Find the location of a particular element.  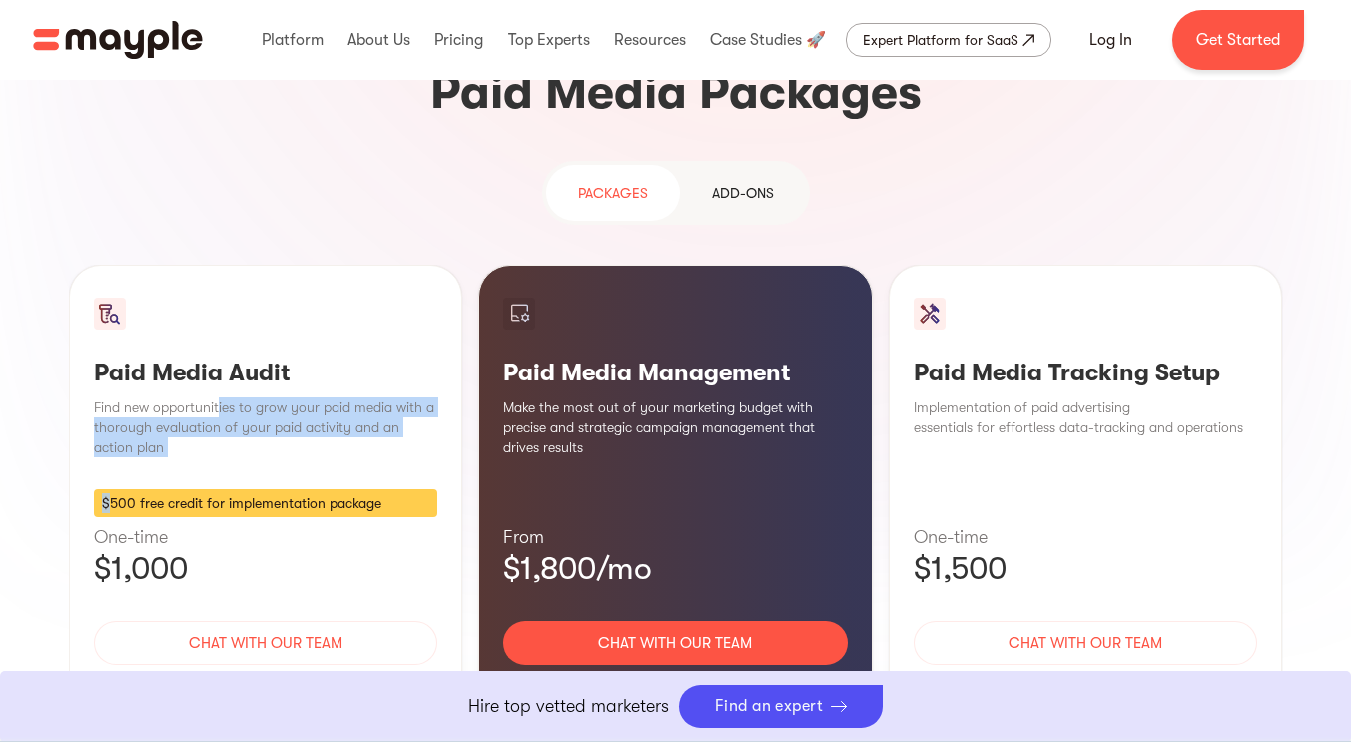

p: Implementation of paid advertising essentials for effortless data-tracking and operations is located at coordinates (1086, 418).